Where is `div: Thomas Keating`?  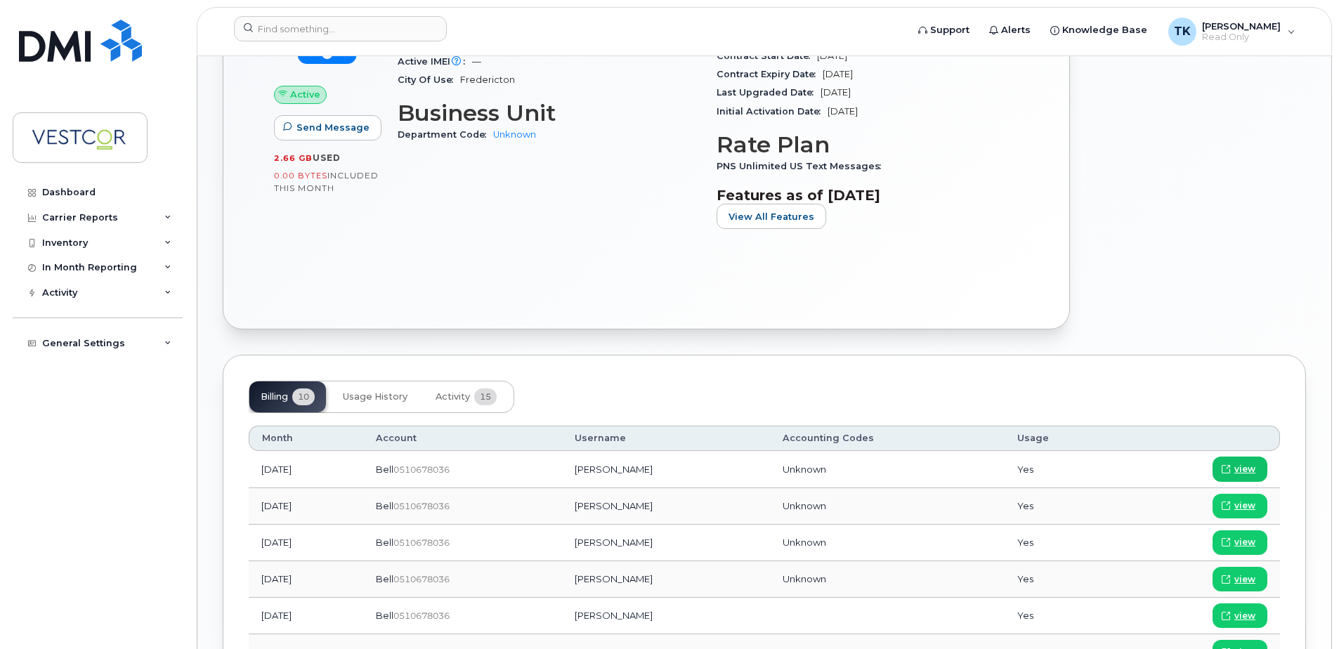 div: Thomas Keating is located at coordinates (1232, 32).